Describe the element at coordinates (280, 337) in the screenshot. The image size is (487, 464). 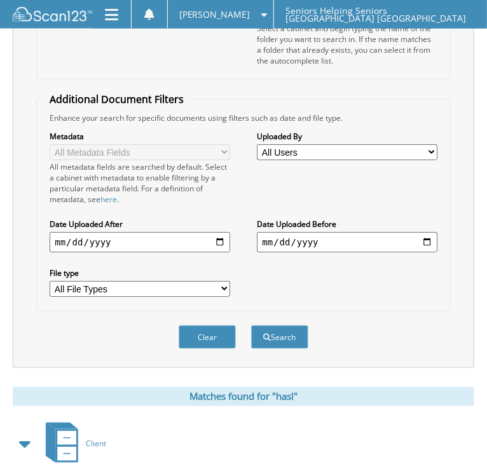
I see `button: Search` at that location.